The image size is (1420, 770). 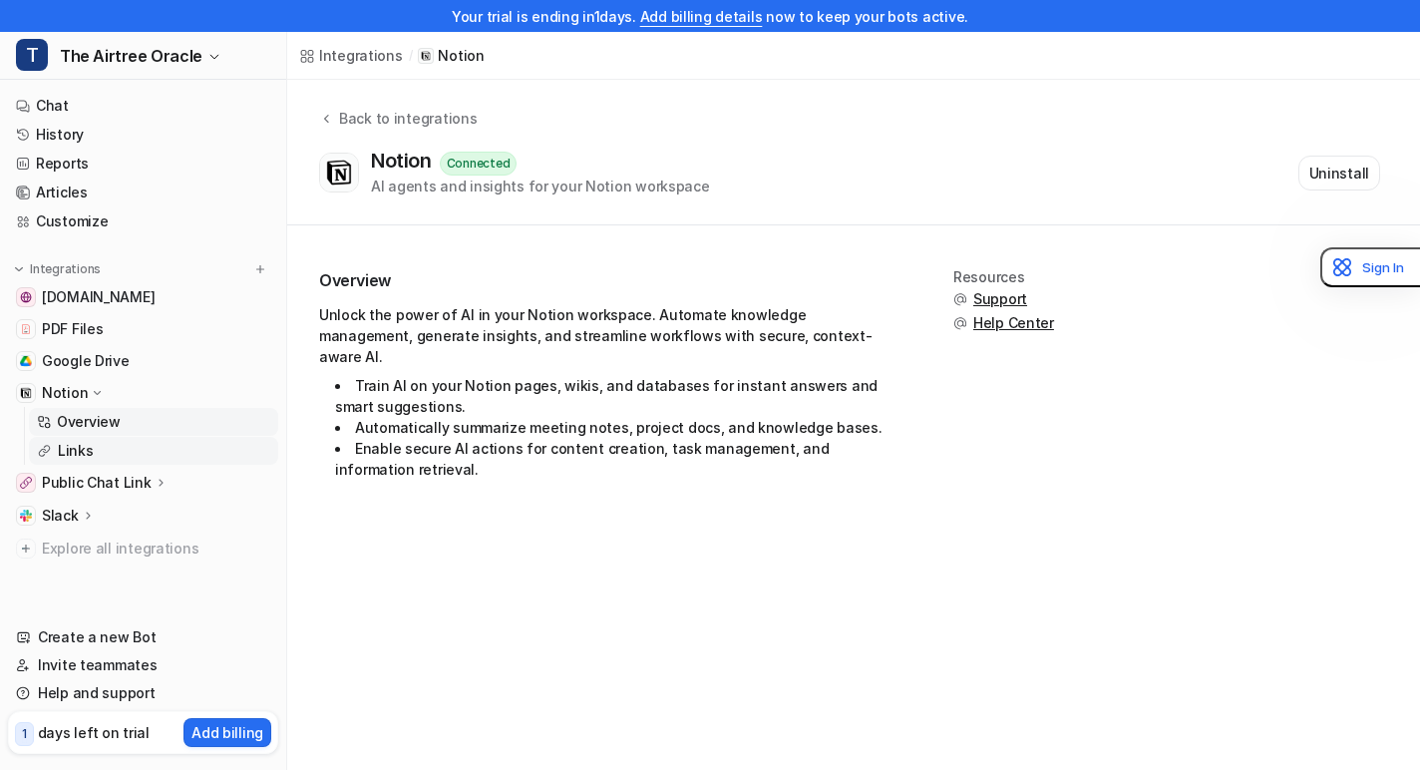 What do you see at coordinates (616, 427) in the screenshot?
I see `li: Automatically summarize meeting notes, project docs, and knowledge bases.` at bounding box center [616, 427].